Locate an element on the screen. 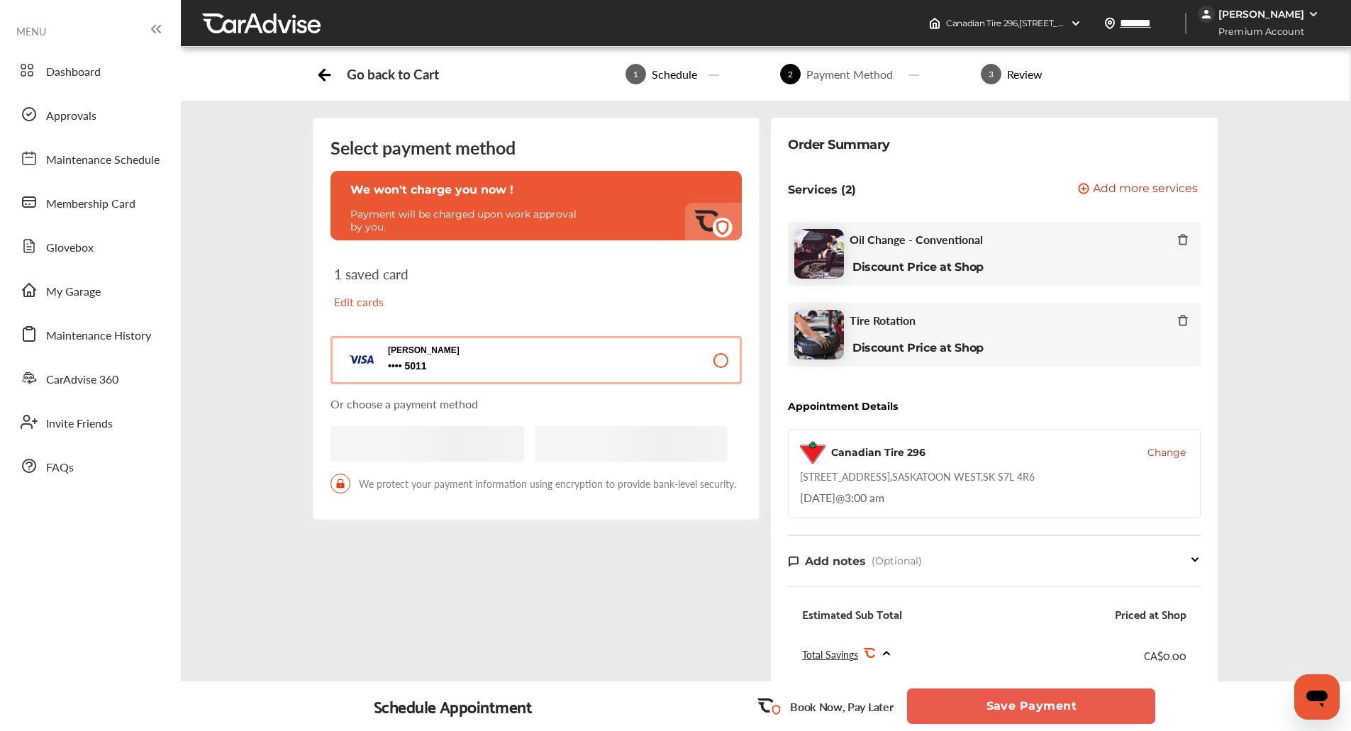 Image resolution: width=1351 pixels, height=731 pixels. a: Add more services is located at coordinates (1139, 189).